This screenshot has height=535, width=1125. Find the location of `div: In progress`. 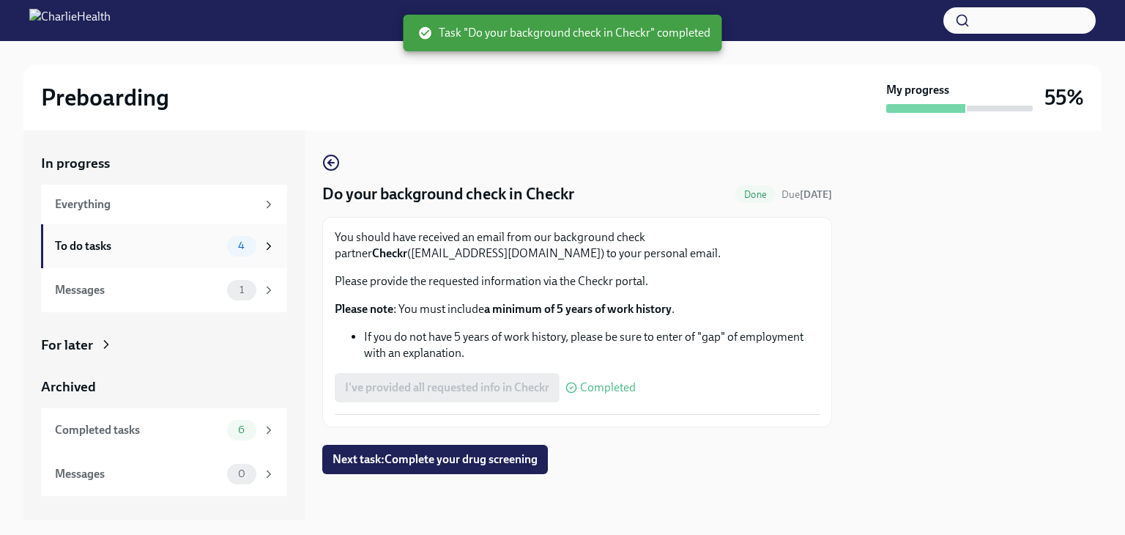

div: In progress is located at coordinates (164, 163).